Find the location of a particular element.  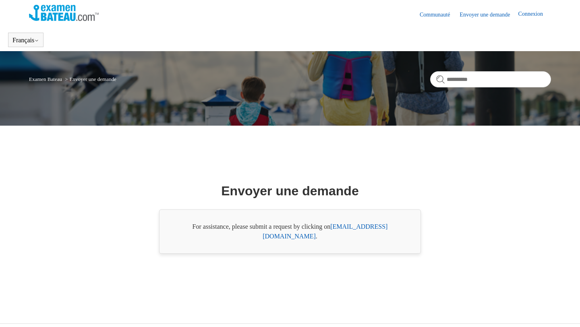

button: Français is located at coordinates (26, 40).